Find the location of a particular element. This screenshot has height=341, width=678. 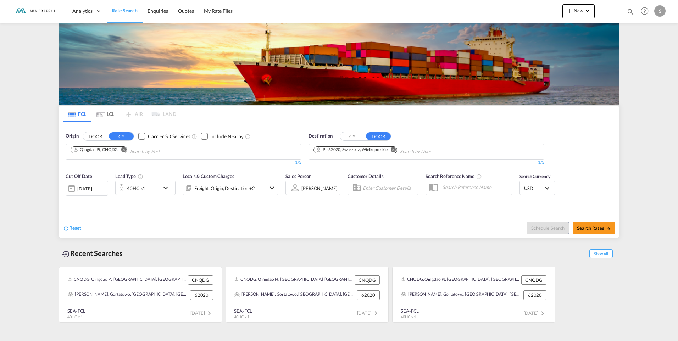

span: Destination is located at coordinates (321, 136).